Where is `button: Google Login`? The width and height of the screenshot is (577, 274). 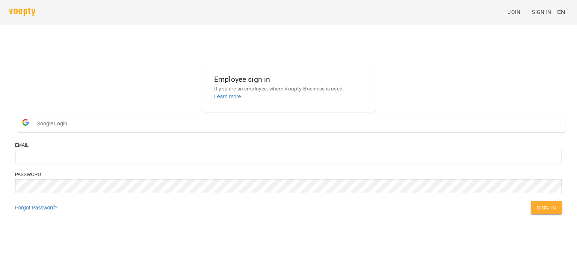 button: Google Login is located at coordinates (292, 123).